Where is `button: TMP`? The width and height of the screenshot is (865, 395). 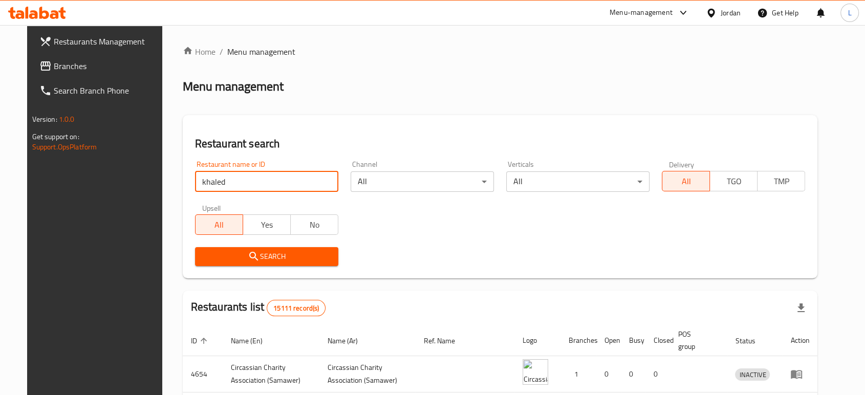
button: TMP is located at coordinates (781, 181).